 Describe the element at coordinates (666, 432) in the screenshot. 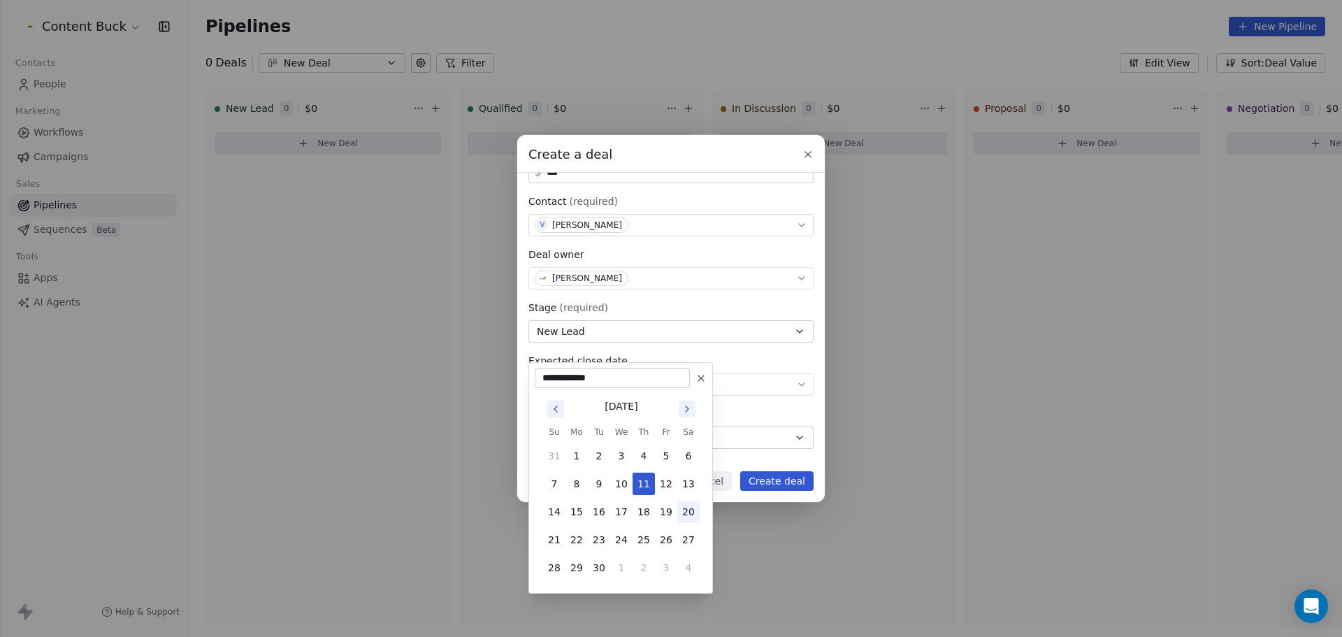

I see `th: Friday` at that location.